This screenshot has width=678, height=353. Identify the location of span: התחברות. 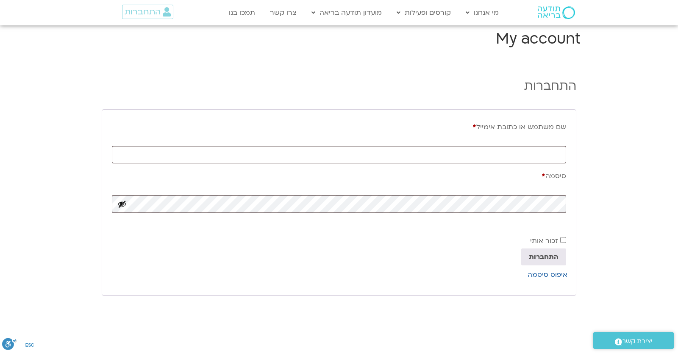
(142, 12).